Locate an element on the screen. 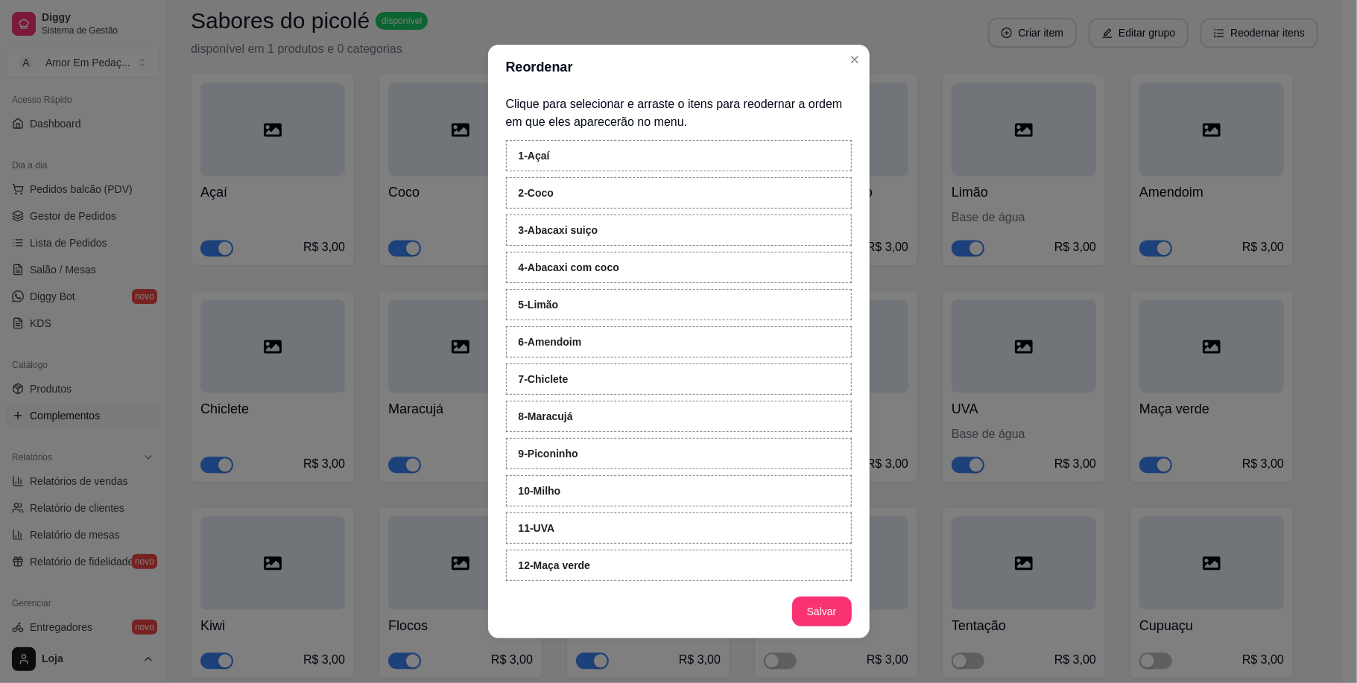 This screenshot has width=1357, height=683. strong: 11 - UVA is located at coordinates (536, 528).